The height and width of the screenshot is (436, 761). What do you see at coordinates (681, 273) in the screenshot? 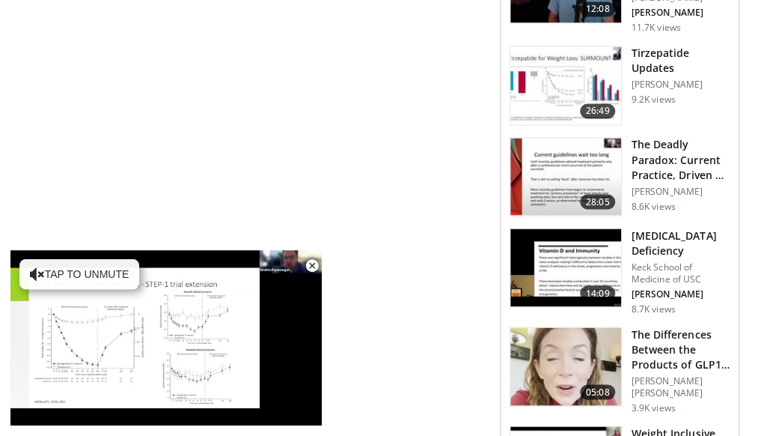
I see `p: Keck School of Medicine of USC` at bounding box center [681, 273].